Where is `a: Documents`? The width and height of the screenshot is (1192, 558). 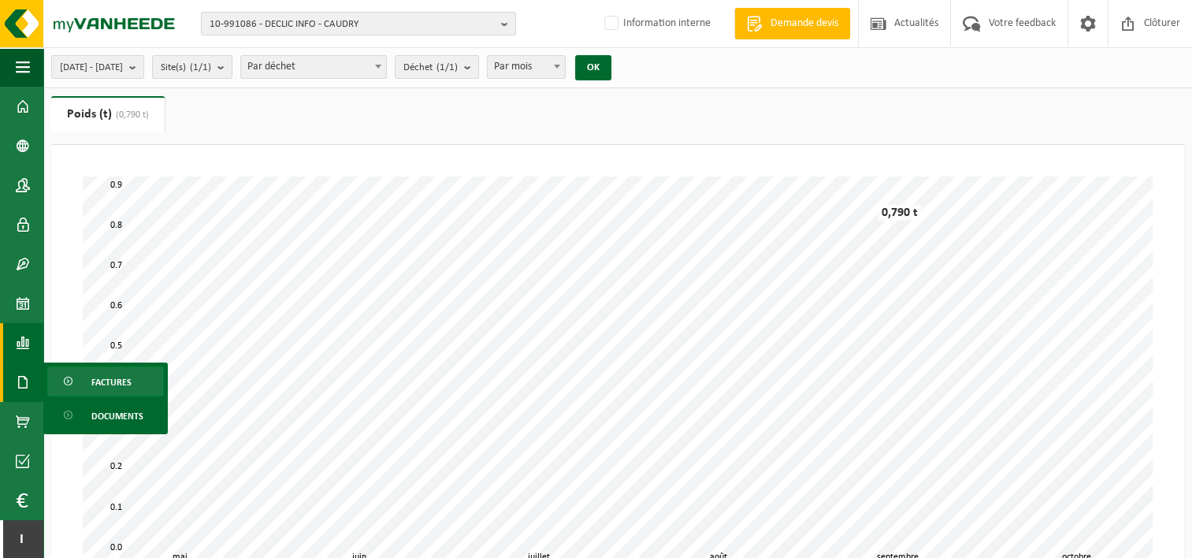
a: Documents is located at coordinates (106, 415).